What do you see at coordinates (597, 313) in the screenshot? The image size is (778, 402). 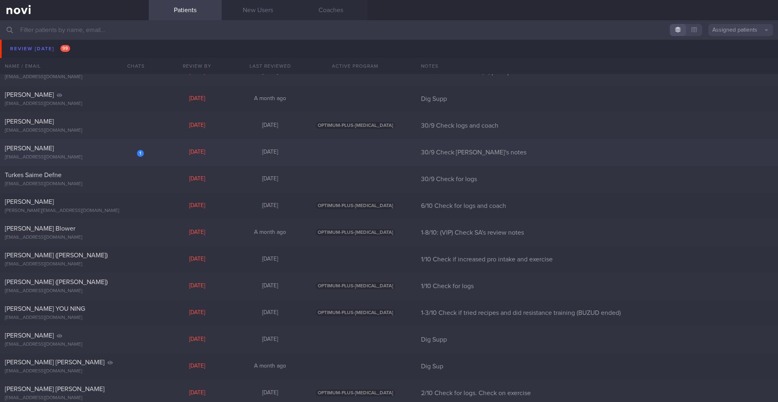 I see `div: 1-3/10 Check if tried recipes and did resistance training (BUZUD ended)` at bounding box center [597, 313].